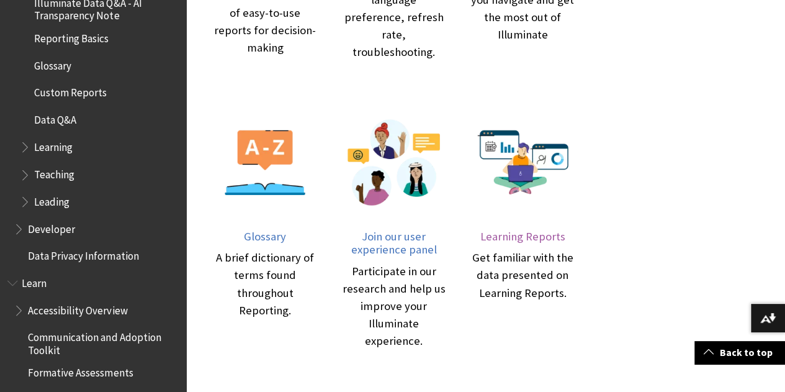  I want to click on a: A student in her computer and dashboard illustrations around her. Learning Reports Get familiar w..., so click(523, 230).